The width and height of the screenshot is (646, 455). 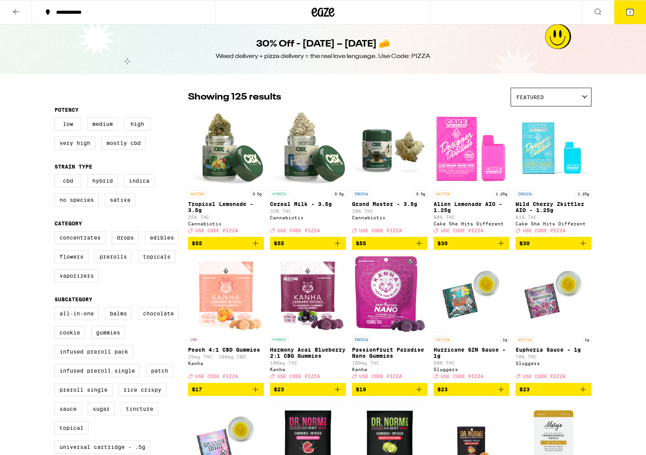 What do you see at coordinates (471, 353) in the screenshot?
I see `p: Hurricane SZN Sauce - 1g` at bounding box center [471, 353].